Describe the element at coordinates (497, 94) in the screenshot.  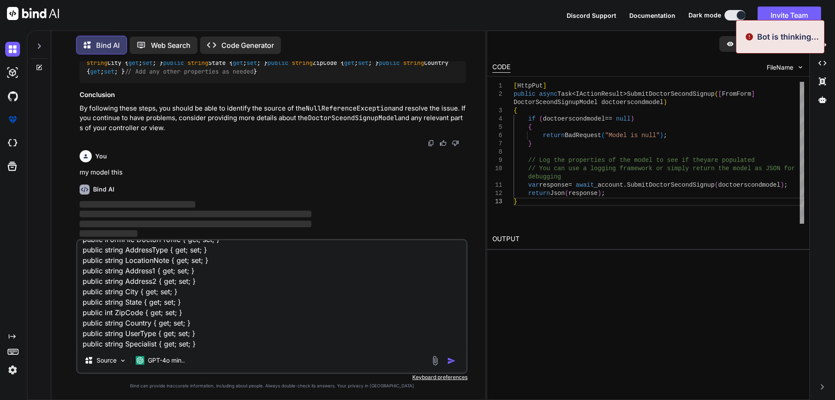
I see `div: 2` at that location.